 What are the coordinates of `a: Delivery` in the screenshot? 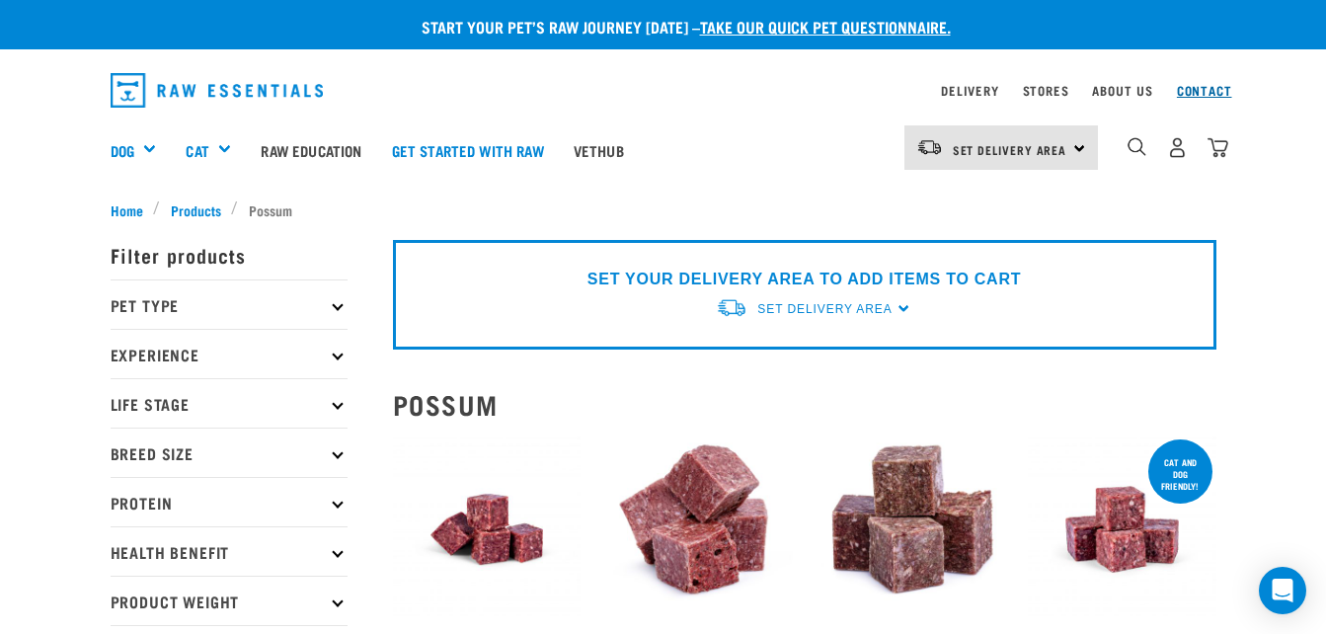 It's located at (970, 90).